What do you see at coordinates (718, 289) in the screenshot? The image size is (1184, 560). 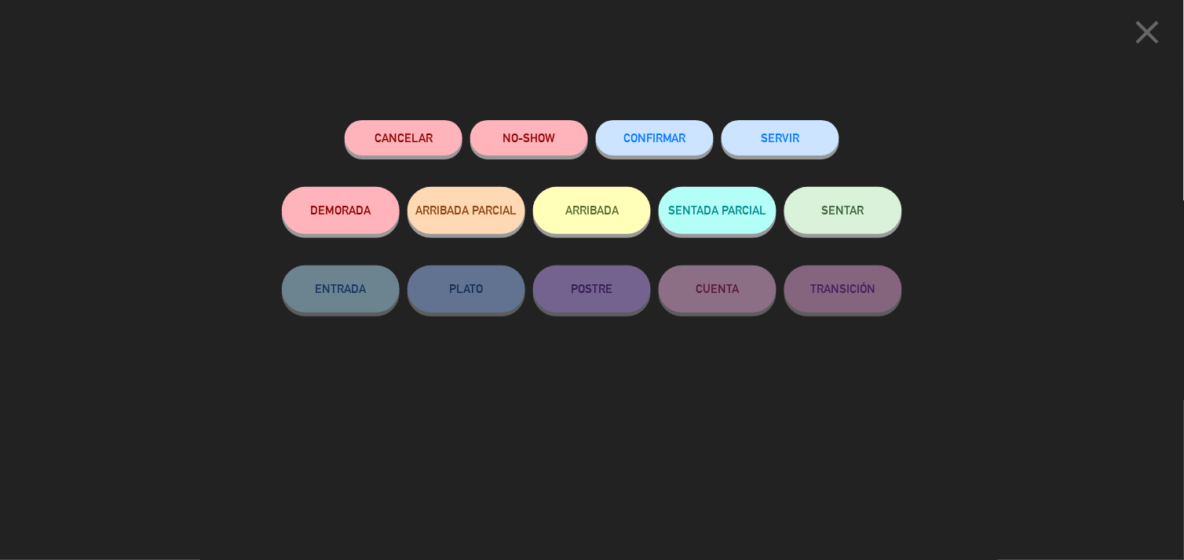 I see `button: CUENTA` at bounding box center [718, 289].